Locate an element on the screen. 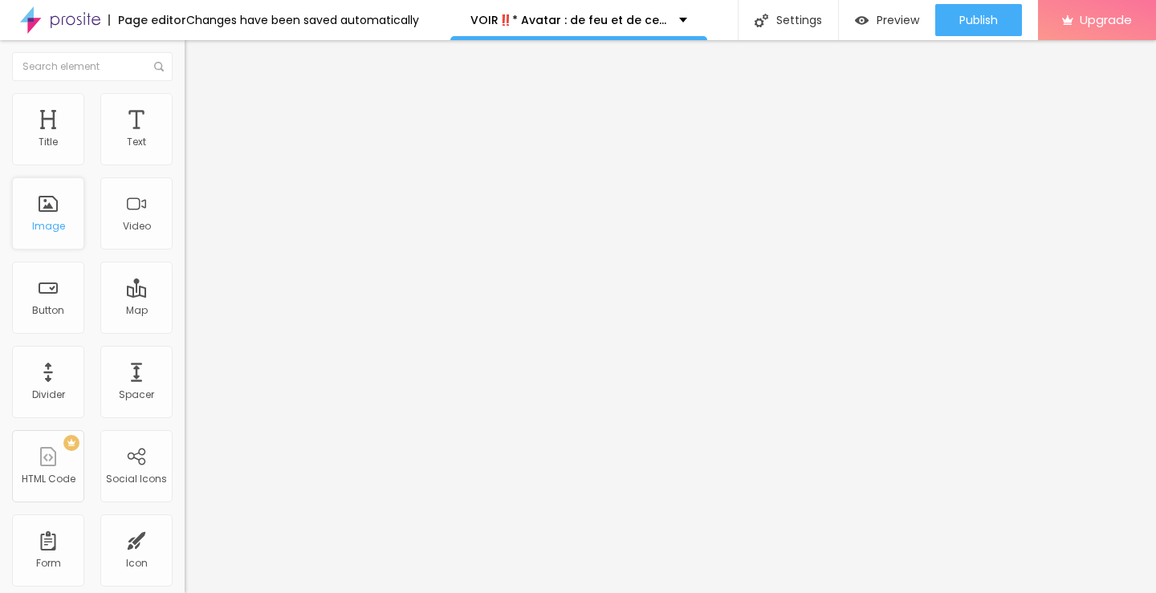 The height and width of the screenshot is (593, 1156). button: Publish is located at coordinates (979, 20).